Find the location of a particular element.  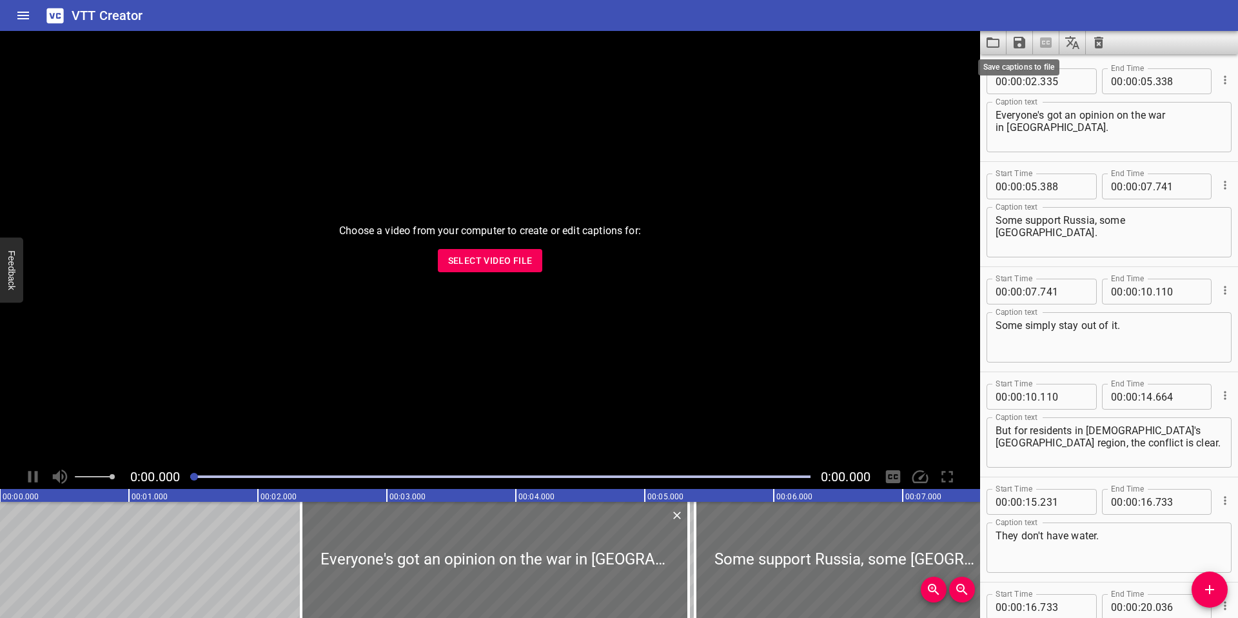

input: 733 is located at coordinates (1179, 502).